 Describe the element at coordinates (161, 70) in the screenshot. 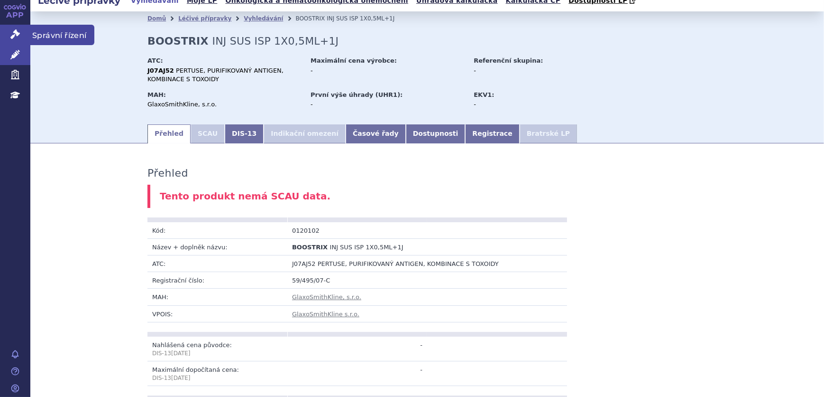

I see `strong: J07AJ52` at that location.